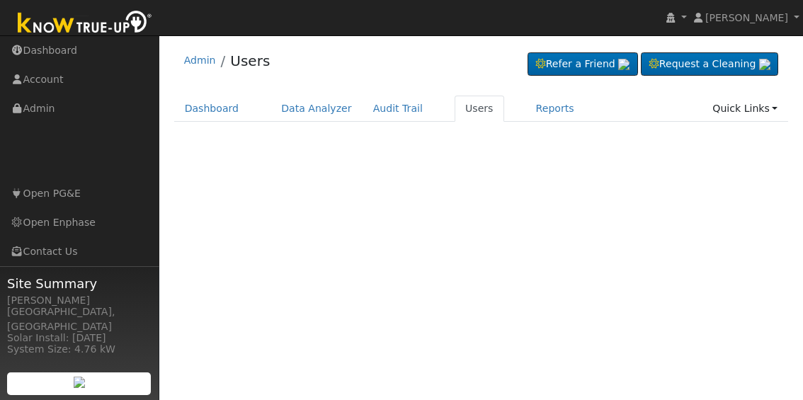 The image size is (803, 400). I want to click on a: Admin, so click(200, 60).